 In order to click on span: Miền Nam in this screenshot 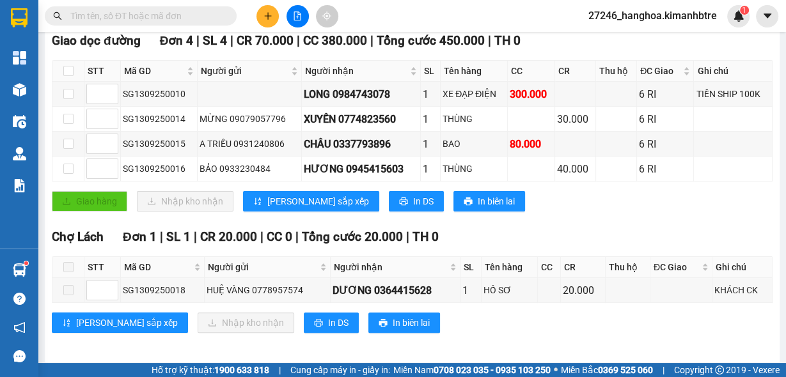, I will do `click(472, 370)`.